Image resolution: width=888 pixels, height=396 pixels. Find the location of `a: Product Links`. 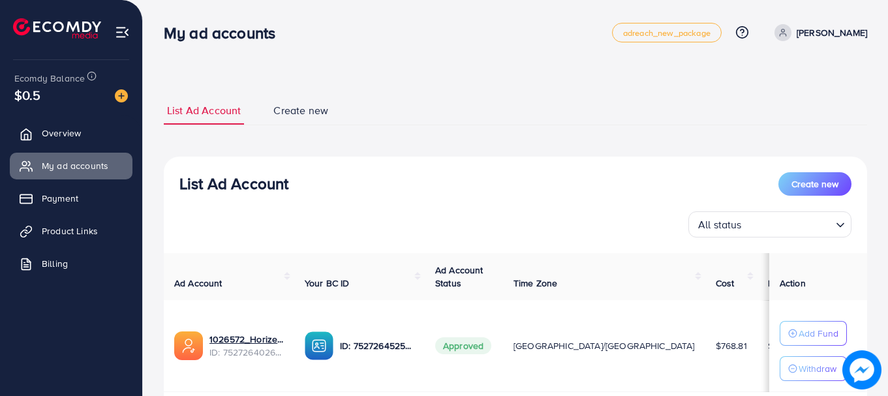

a: Product Links is located at coordinates (71, 231).